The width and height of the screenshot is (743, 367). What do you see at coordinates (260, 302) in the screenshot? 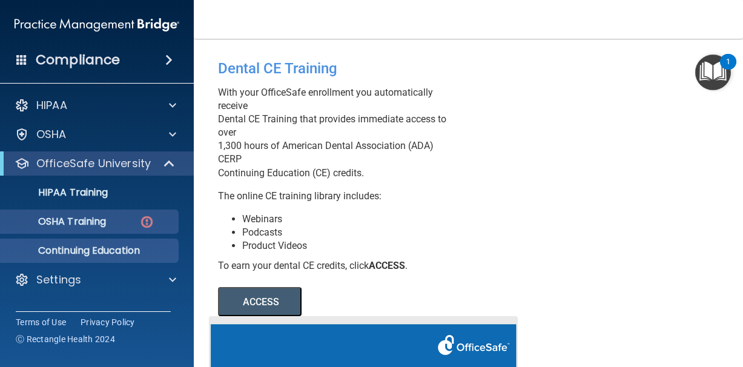
I see `button: ACCESS` at bounding box center [260, 302].